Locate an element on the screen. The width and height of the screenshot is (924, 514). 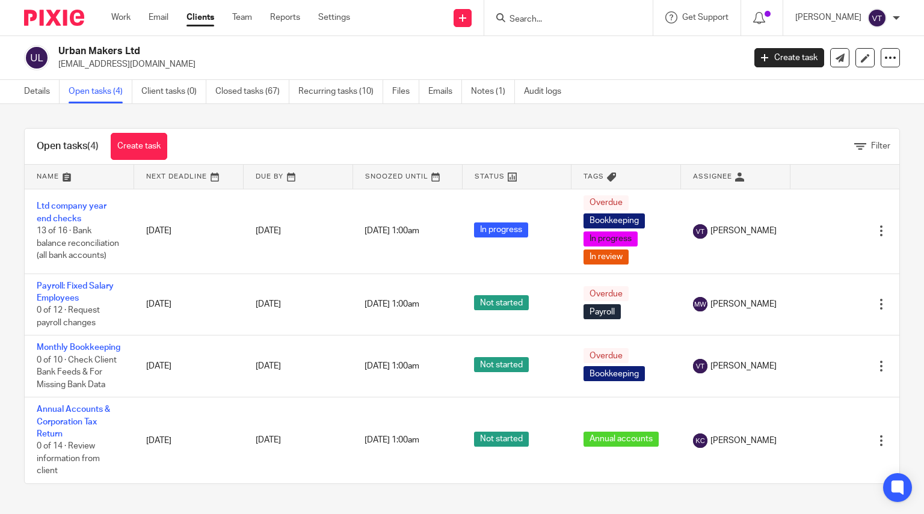
span: 0 of 12 · Request payroll changes is located at coordinates (68, 316).